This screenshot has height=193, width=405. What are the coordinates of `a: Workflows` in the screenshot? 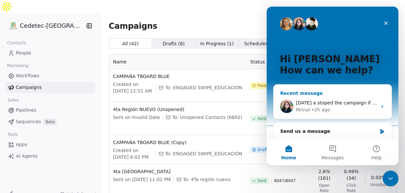 It's located at (50, 76).